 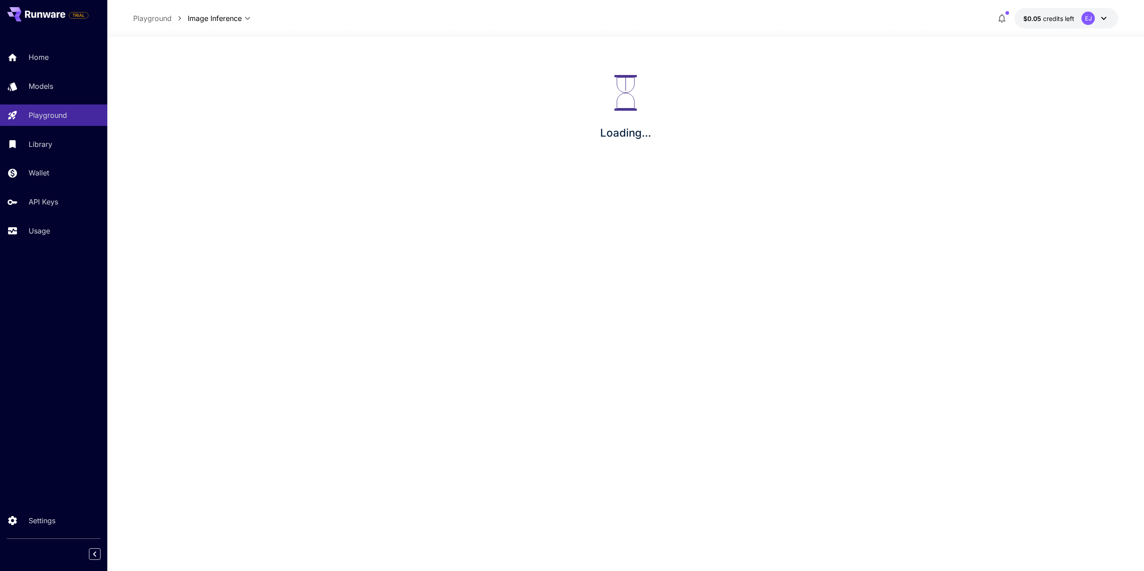 I want to click on p: Usage, so click(x=39, y=231).